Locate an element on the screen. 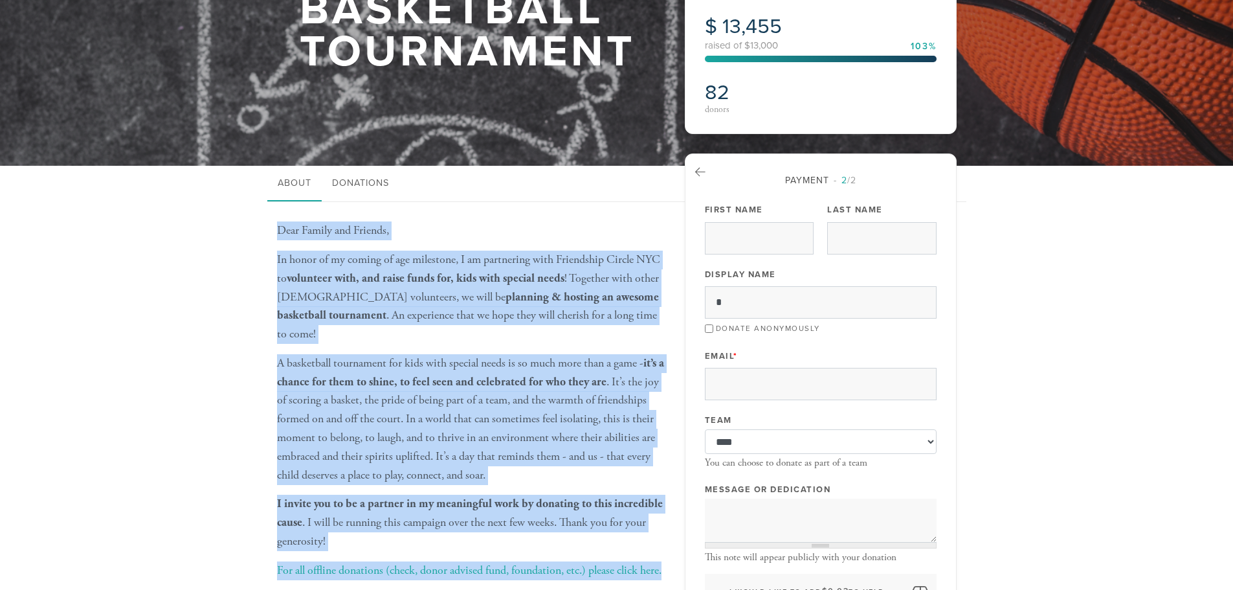 The width and height of the screenshot is (1233, 590). a: About is located at coordinates (295, 184).